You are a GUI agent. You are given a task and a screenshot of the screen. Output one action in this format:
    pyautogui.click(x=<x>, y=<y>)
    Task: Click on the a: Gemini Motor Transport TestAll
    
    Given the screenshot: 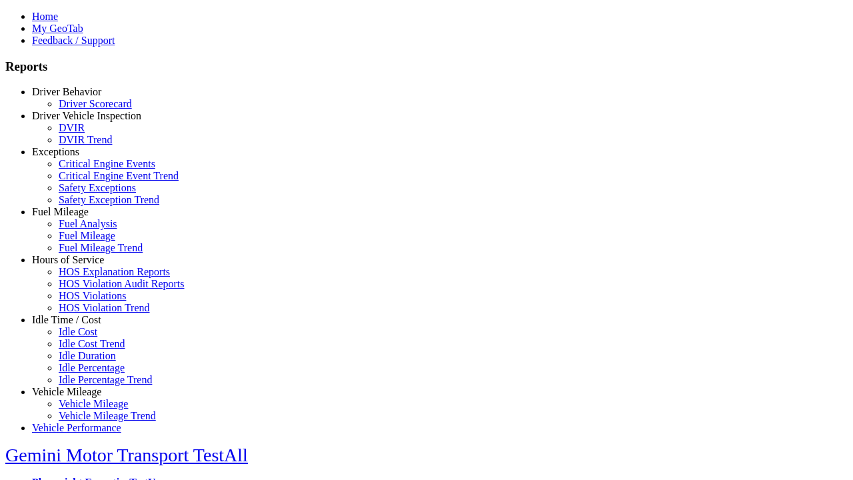 What is the action you would take?
    pyautogui.click(x=127, y=454)
    